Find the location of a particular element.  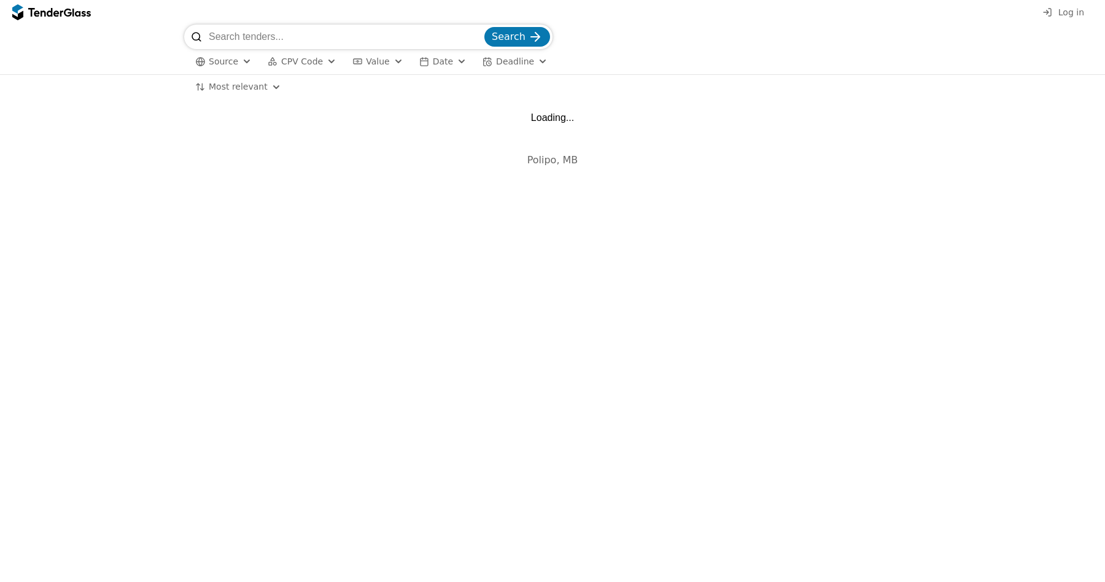

span: Source is located at coordinates (224, 61).